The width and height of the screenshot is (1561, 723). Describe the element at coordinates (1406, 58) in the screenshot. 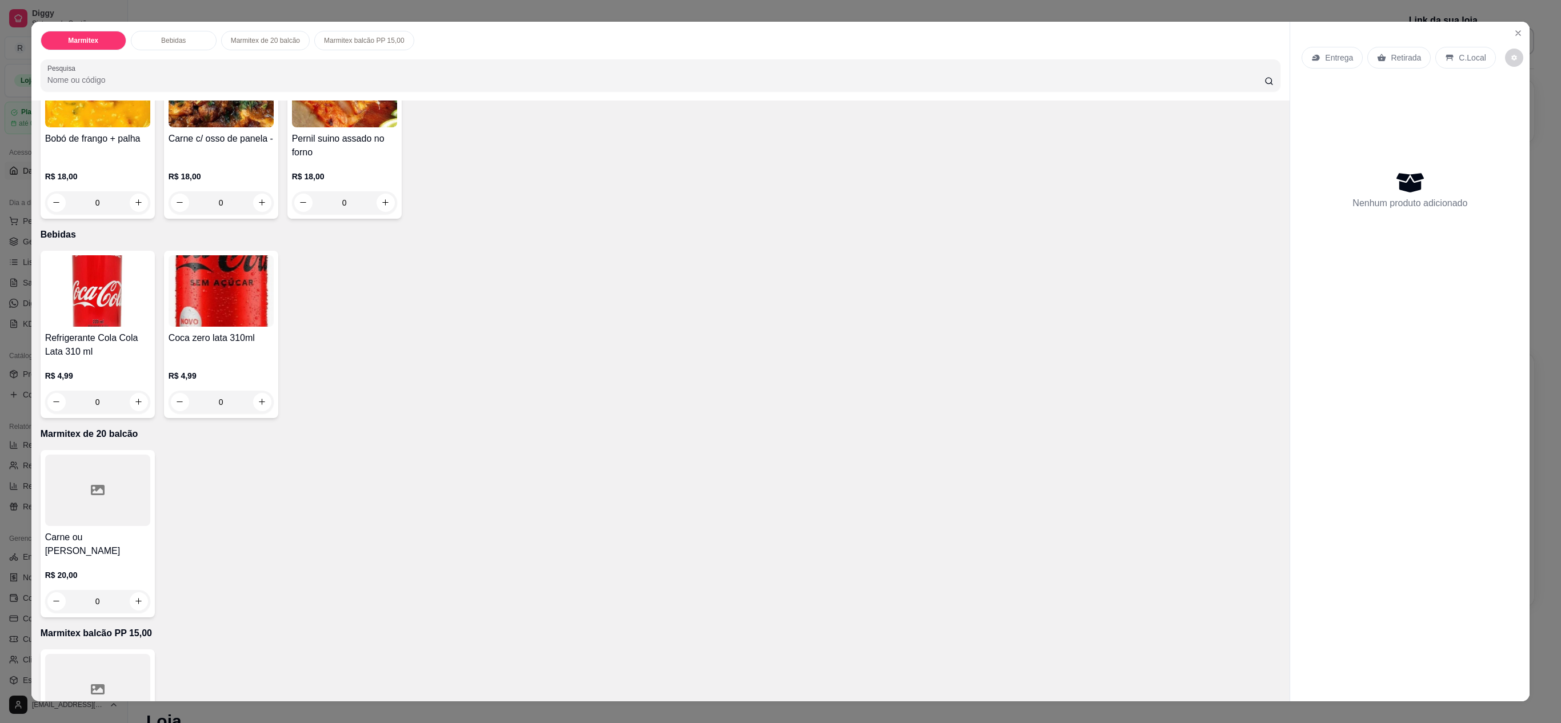

I see `p: Retirada` at that location.